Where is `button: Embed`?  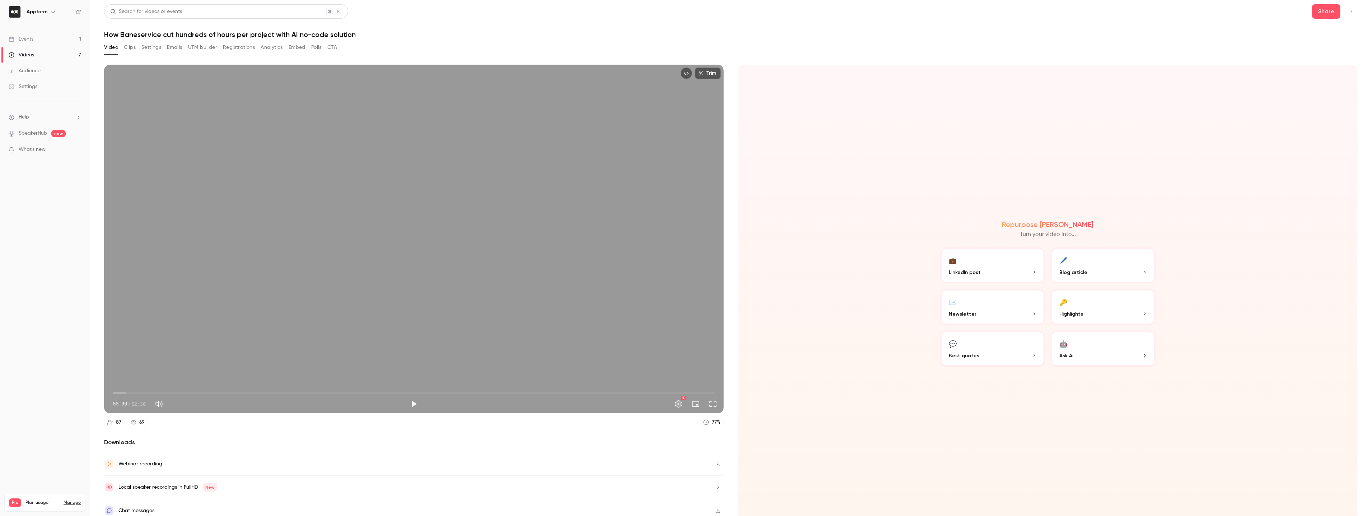
button: Embed is located at coordinates (297, 47).